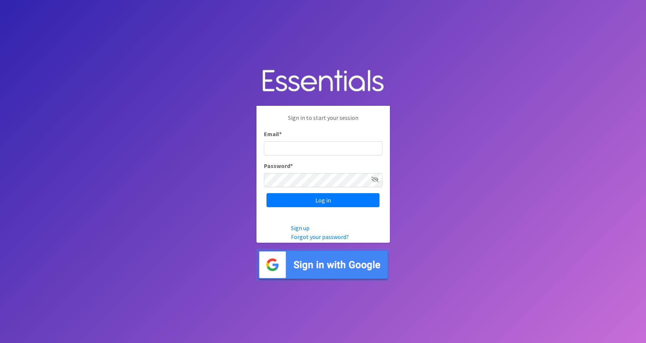 Image resolution: width=646 pixels, height=343 pixels. Describe the element at coordinates (323, 122) in the screenshot. I see `p: Sign in to start your session` at that location.